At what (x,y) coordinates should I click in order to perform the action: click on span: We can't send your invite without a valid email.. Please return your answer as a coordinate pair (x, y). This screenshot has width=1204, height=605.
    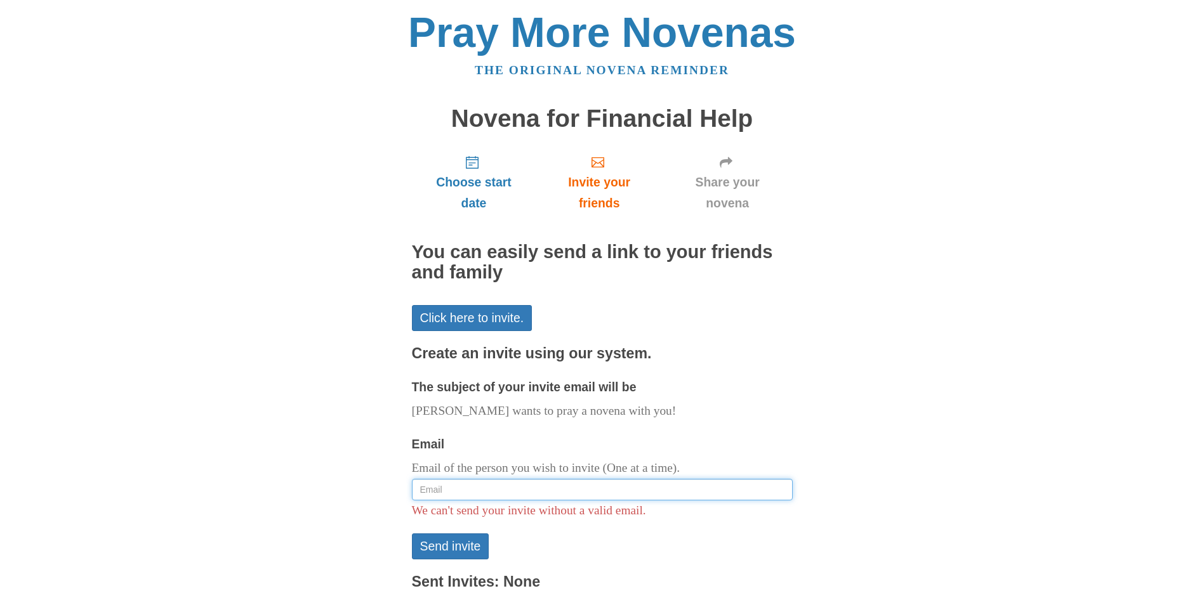
    Looking at the image, I should click on (529, 510).